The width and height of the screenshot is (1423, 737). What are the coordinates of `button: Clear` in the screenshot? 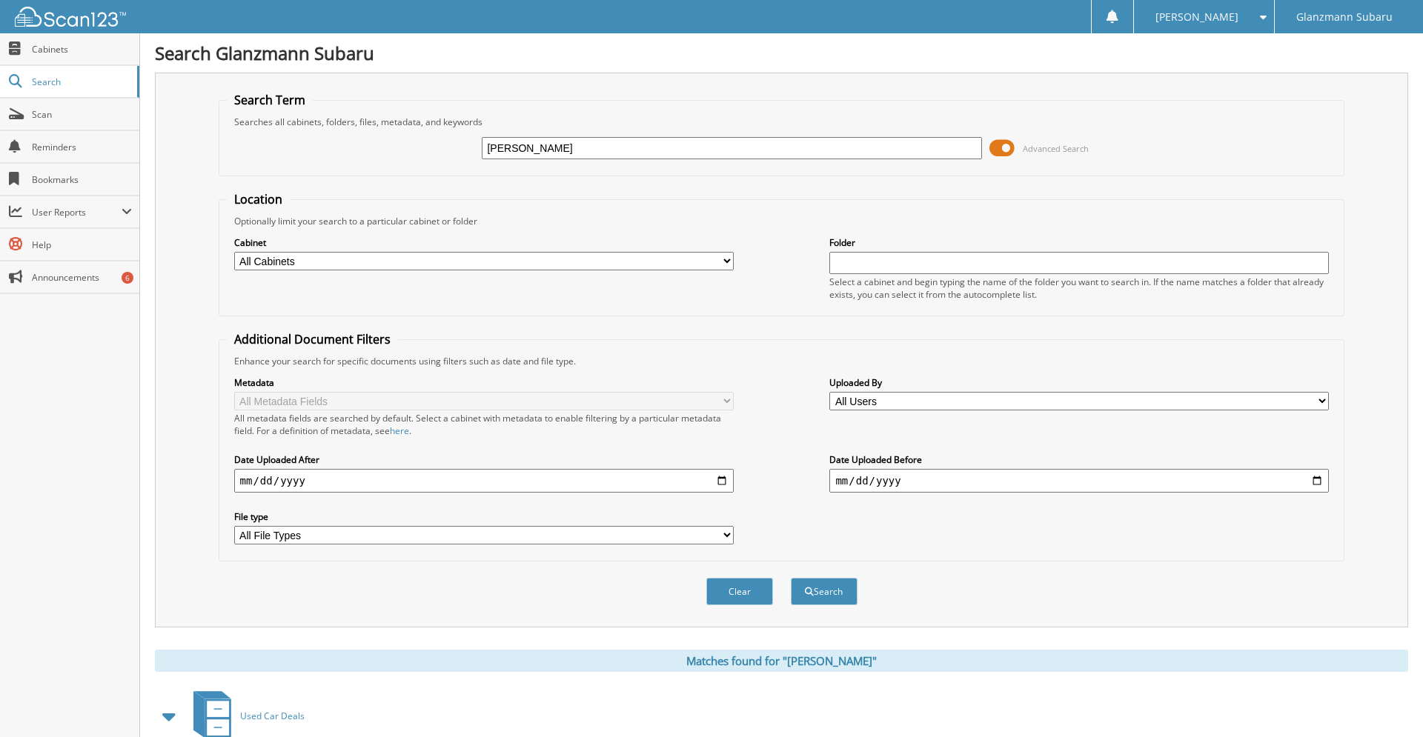 It's located at (740, 591).